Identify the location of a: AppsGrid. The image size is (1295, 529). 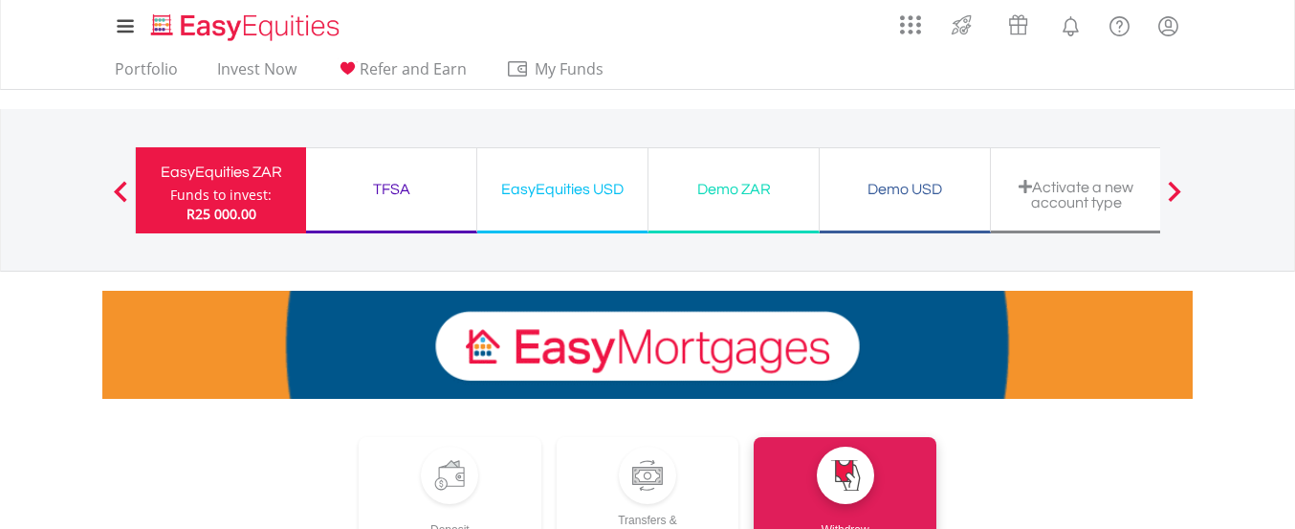
(910, 20).